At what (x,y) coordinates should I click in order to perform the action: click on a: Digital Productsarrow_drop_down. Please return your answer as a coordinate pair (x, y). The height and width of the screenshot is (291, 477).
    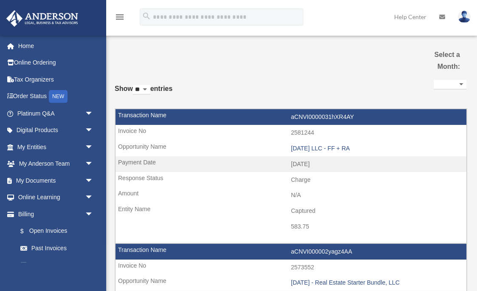
    Looking at the image, I should click on (56, 130).